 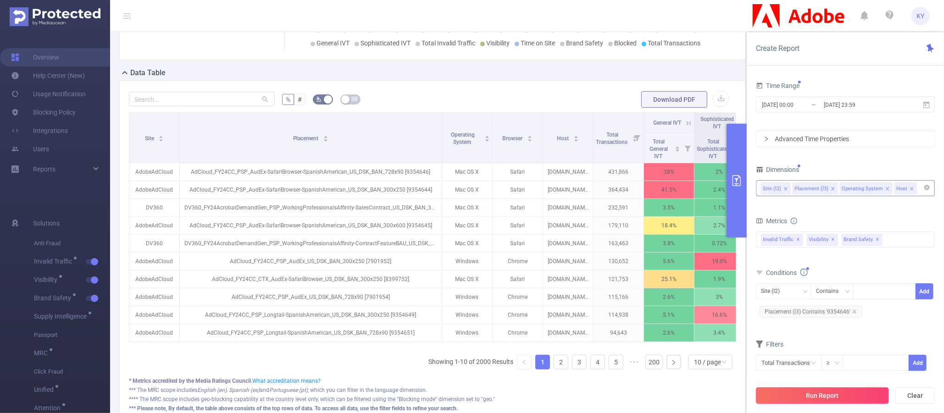 What do you see at coordinates (190, 381) in the screenshot?
I see `b: * Metrics accredited by the Media Ratings Council.` at bounding box center [190, 381].